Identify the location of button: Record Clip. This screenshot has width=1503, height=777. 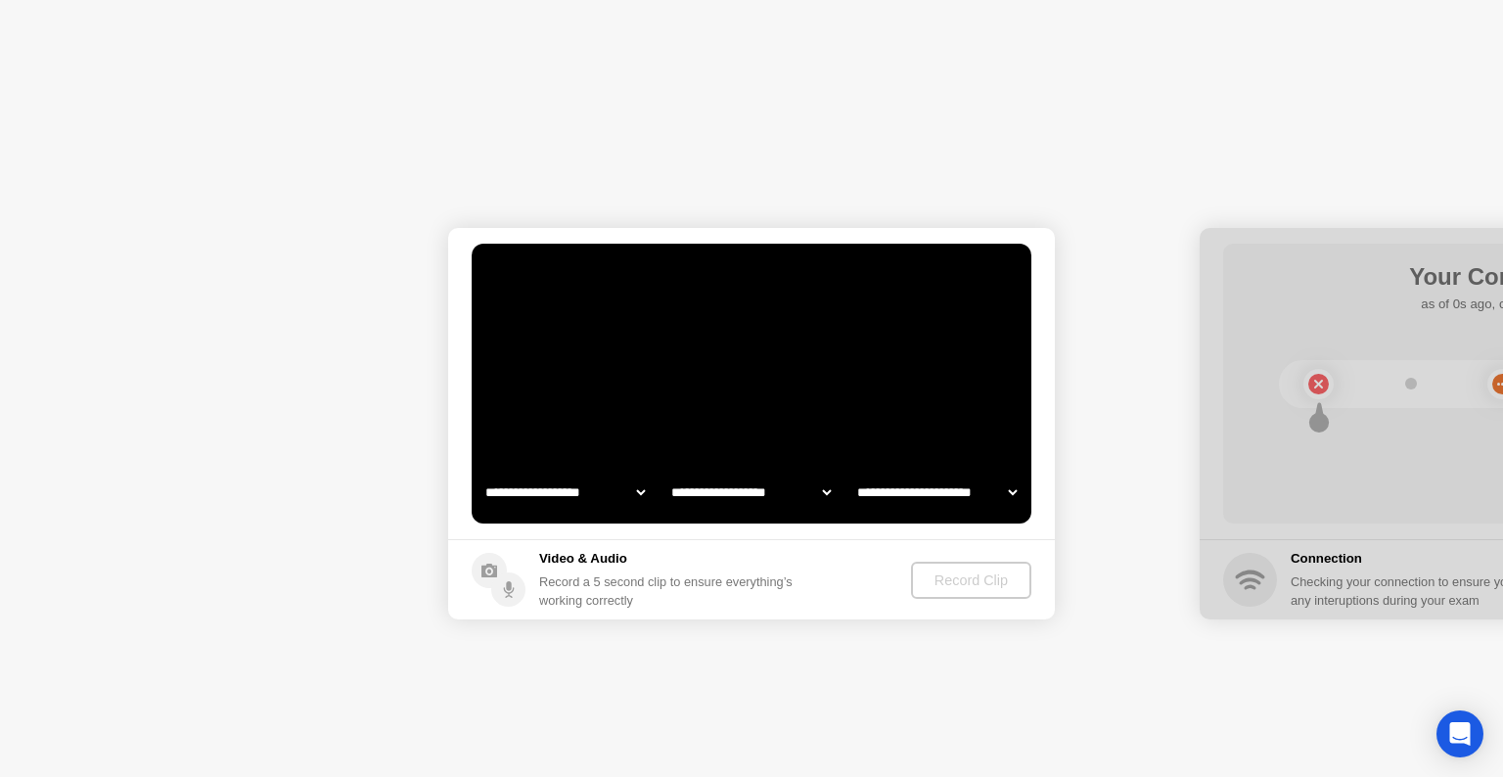
(971, 580).